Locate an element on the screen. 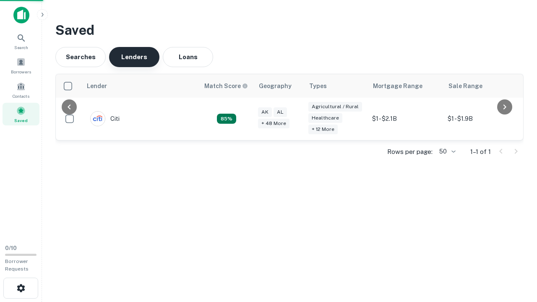  div: AK is located at coordinates (265, 112).